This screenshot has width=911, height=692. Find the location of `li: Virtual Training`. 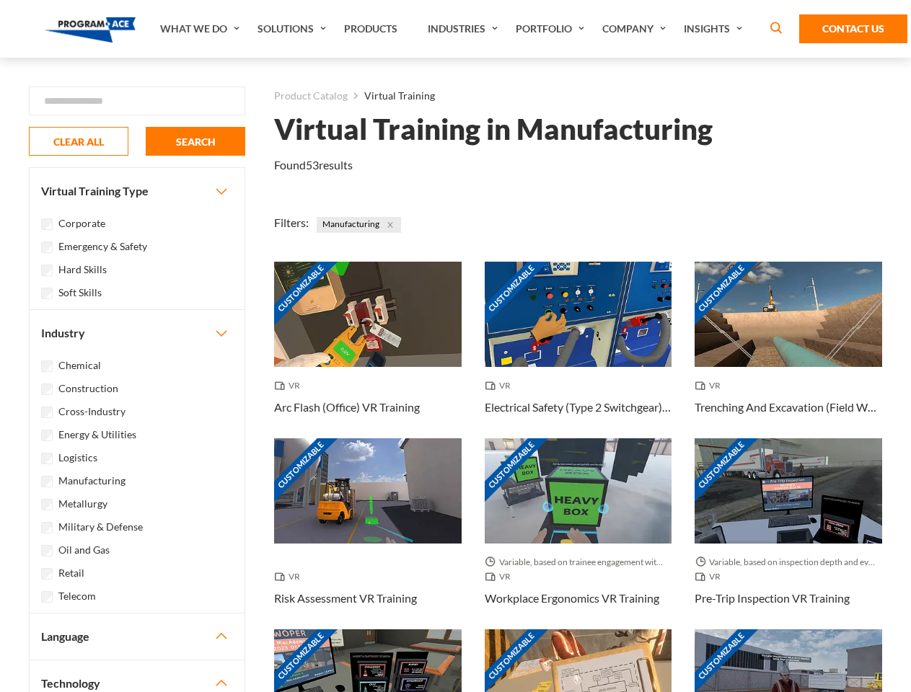

li: Virtual Training is located at coordinates (391, 96).